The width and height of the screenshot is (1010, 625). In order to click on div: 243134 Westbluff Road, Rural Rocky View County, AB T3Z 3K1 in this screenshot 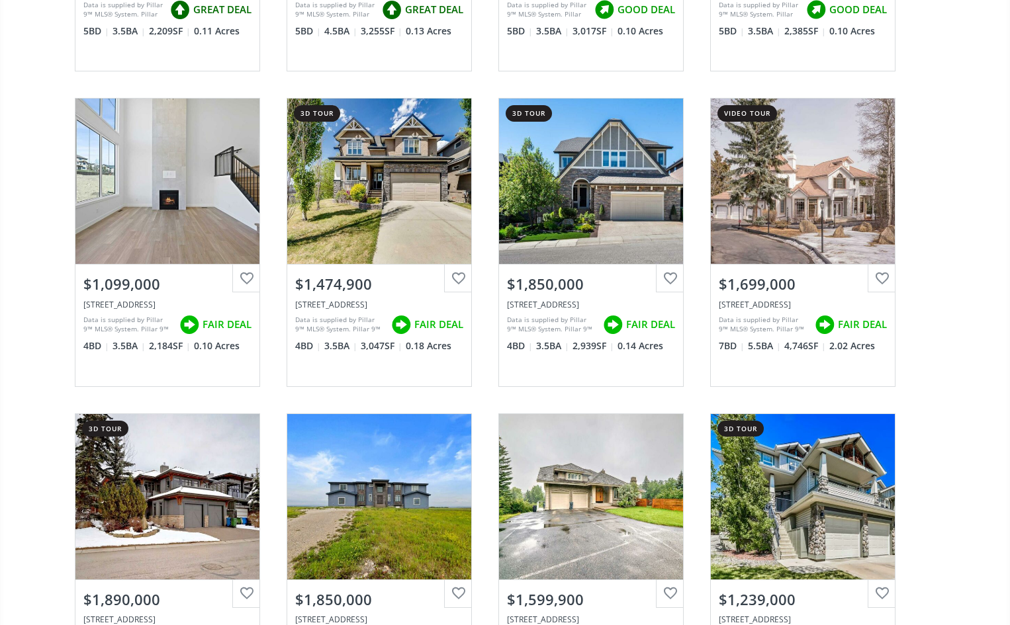, I will do `click(591, 619)`.